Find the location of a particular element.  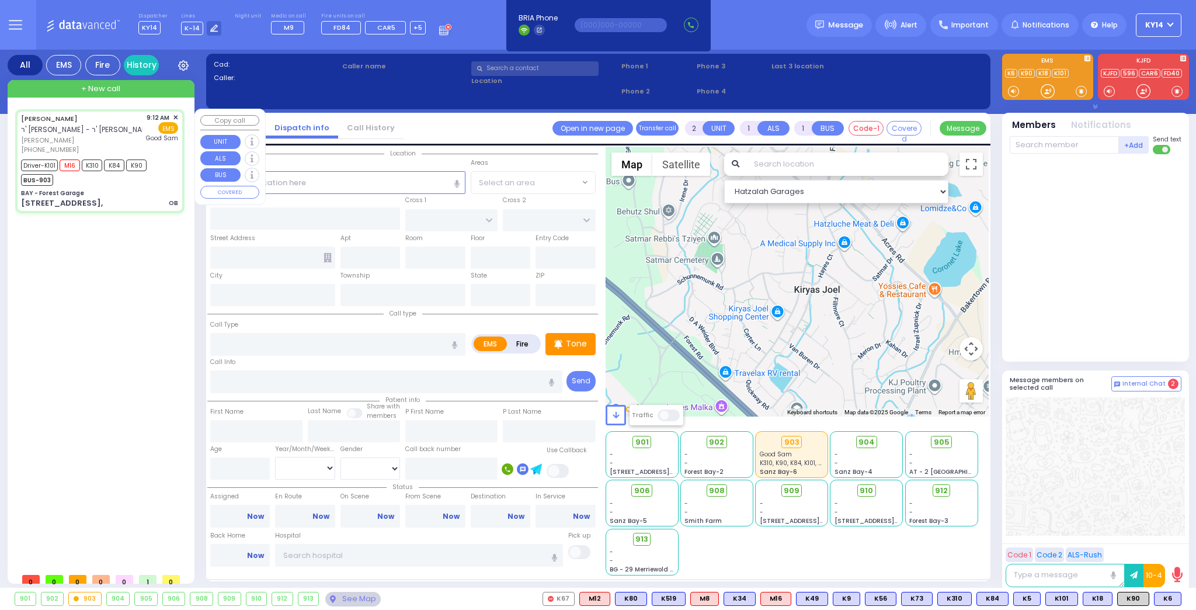

button: ALS-Rush is located at coordinates (1085, 554).